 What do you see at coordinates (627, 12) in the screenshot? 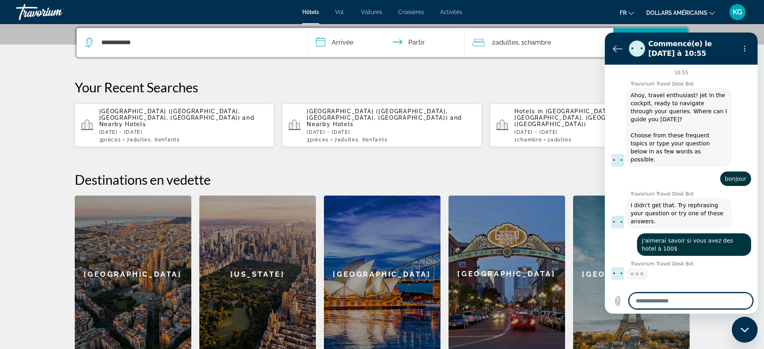
I see `button: Changer de langue` at bounding box center [627, 12].